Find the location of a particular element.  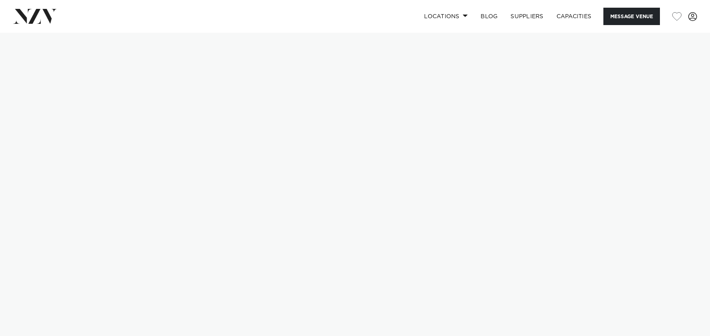

a: Locations is located at coordinates (446, 16).